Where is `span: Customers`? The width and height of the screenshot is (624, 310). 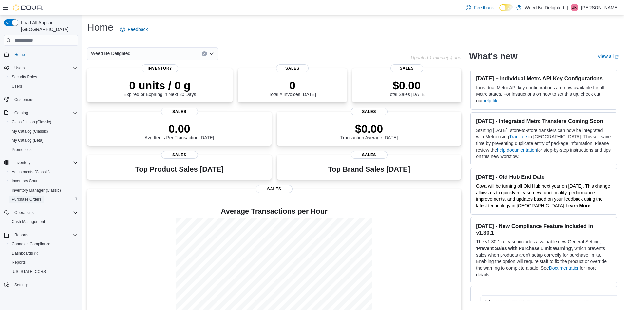 span: Customers is located at coordinates (45, 99).